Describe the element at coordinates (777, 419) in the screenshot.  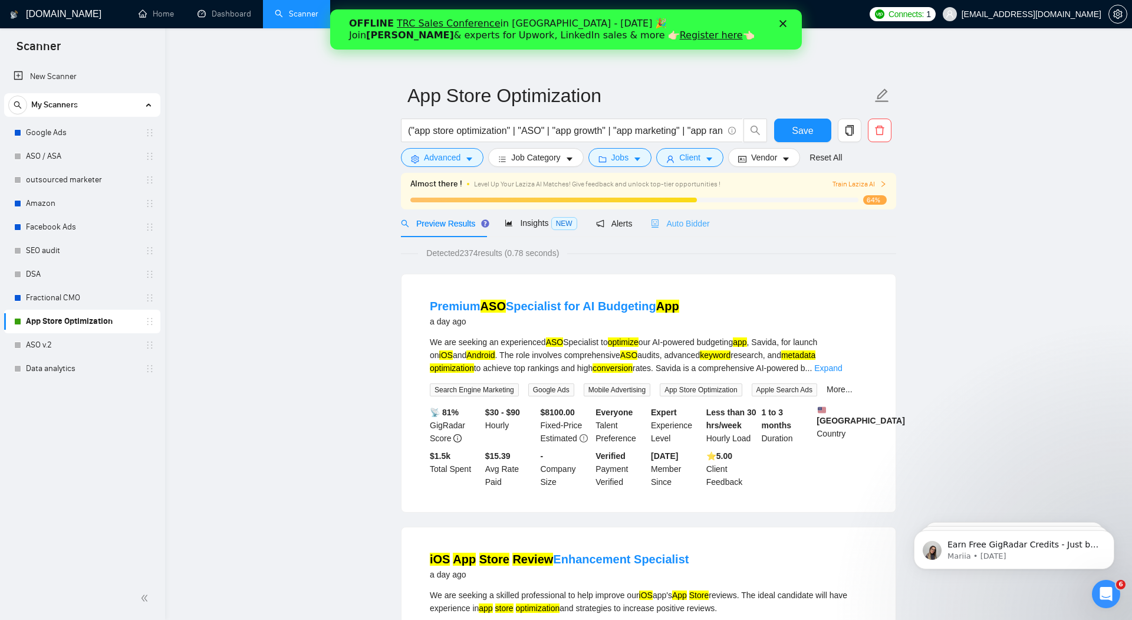
I see `b: 1 to 3 months` at that location.